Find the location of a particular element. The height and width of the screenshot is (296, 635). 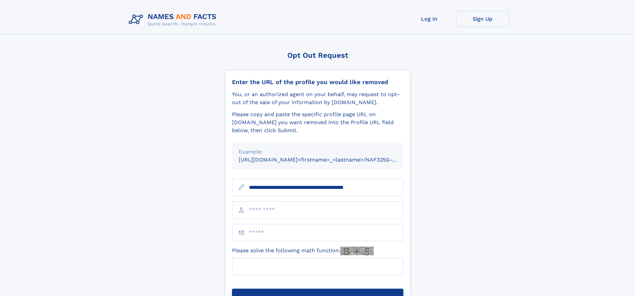

a: Log In is located at coordinates (430, 19).